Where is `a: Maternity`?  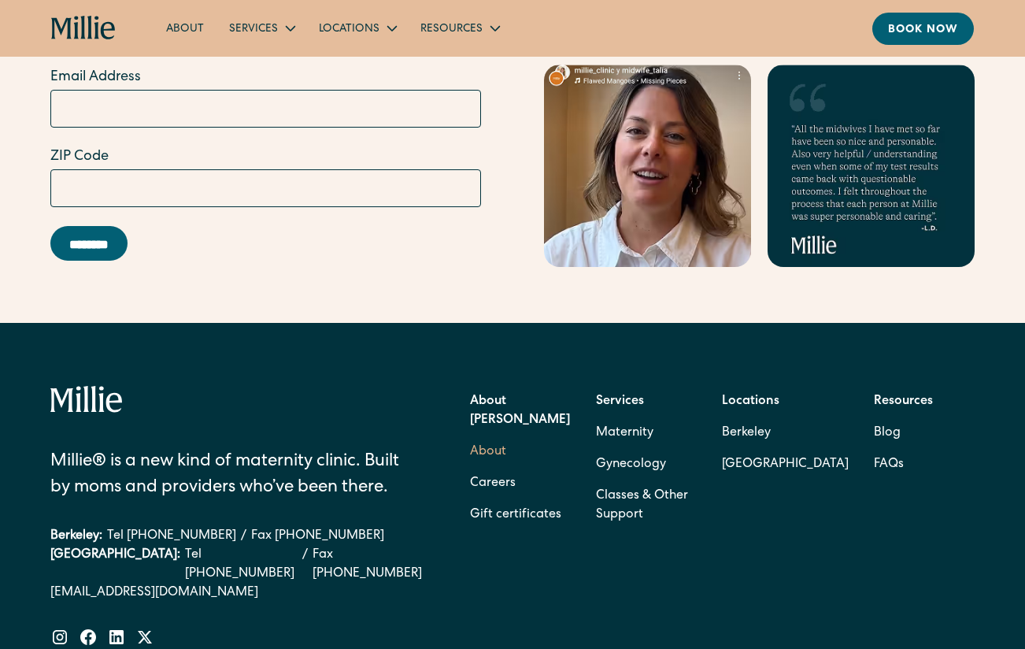
a: Maternity is located at coordinates (624, 433).